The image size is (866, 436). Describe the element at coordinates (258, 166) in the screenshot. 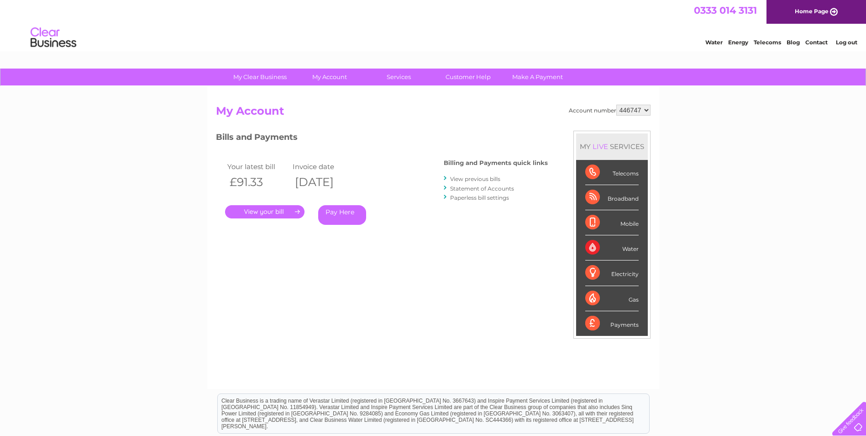

I see `td: Your latest bill` at that location.